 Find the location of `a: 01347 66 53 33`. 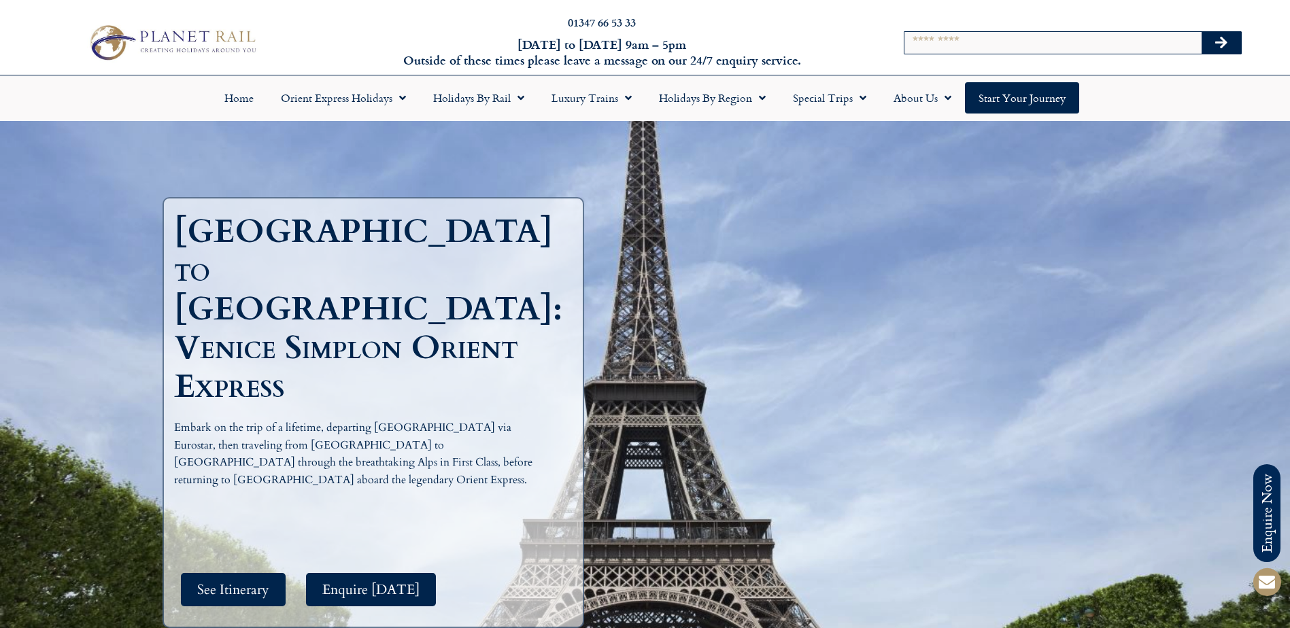

a: 01347 66 53 33 is located at coordinates (602, 22).